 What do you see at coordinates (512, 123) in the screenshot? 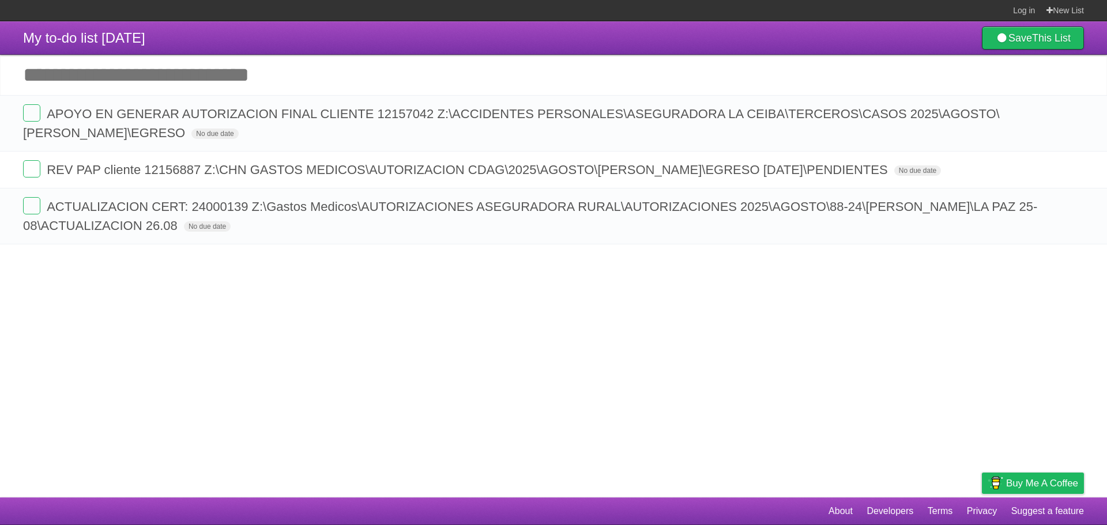
I see `span: APOYO EN GENERAR AUTORIZACION FINAL CLIENTE 12157042 Z:\ACCIDENTES PERSONALES\ASEGURADORA LA CEIB...` at bounding box center [512, 123].